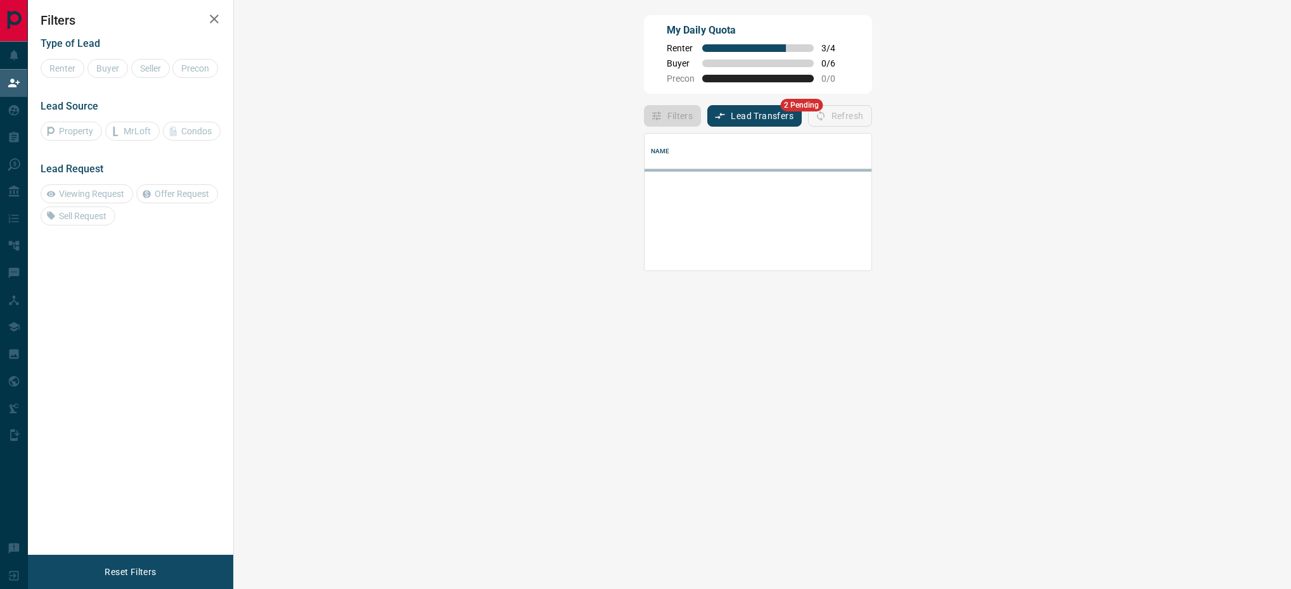 The image size is (1291, 589). Describe the element at coordinates (758, 30) in the screenshot. I see `p: My Daily Quota` at that location.